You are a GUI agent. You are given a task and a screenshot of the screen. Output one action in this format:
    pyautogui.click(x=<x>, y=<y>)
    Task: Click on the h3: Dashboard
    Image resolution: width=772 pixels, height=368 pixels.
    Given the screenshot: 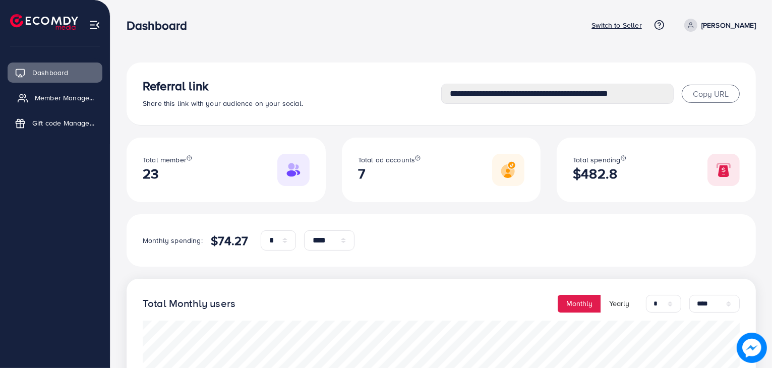 What is the action you would take?
    pyautogui.click(x=161, y=25)
    